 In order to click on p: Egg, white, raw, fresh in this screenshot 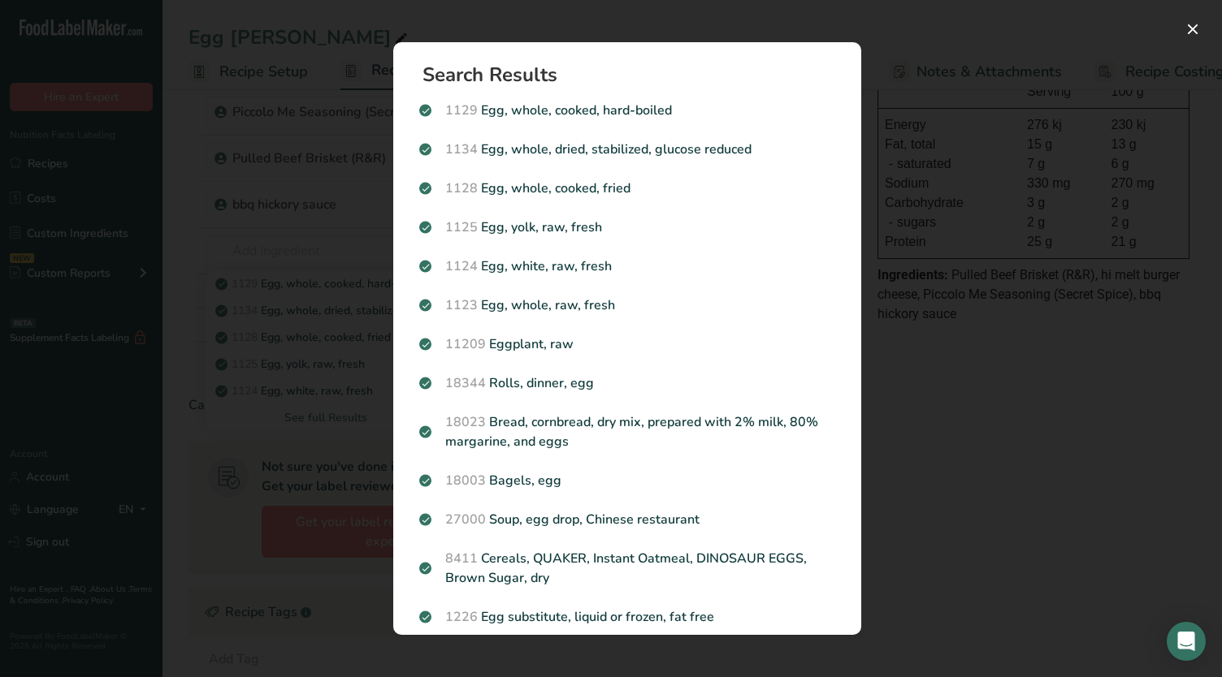, I will do `click(627, 266)`.